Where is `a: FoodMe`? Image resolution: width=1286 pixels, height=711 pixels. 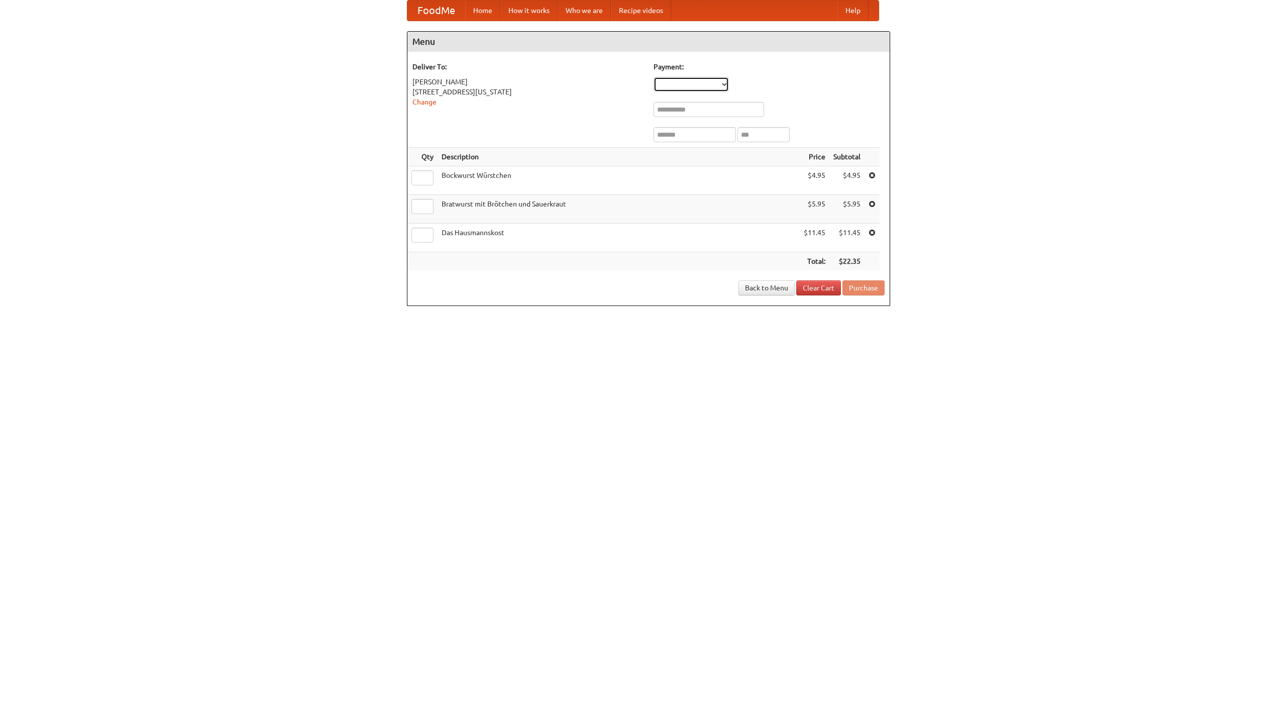 a: FoodMe is located at coordinates (436, 11).